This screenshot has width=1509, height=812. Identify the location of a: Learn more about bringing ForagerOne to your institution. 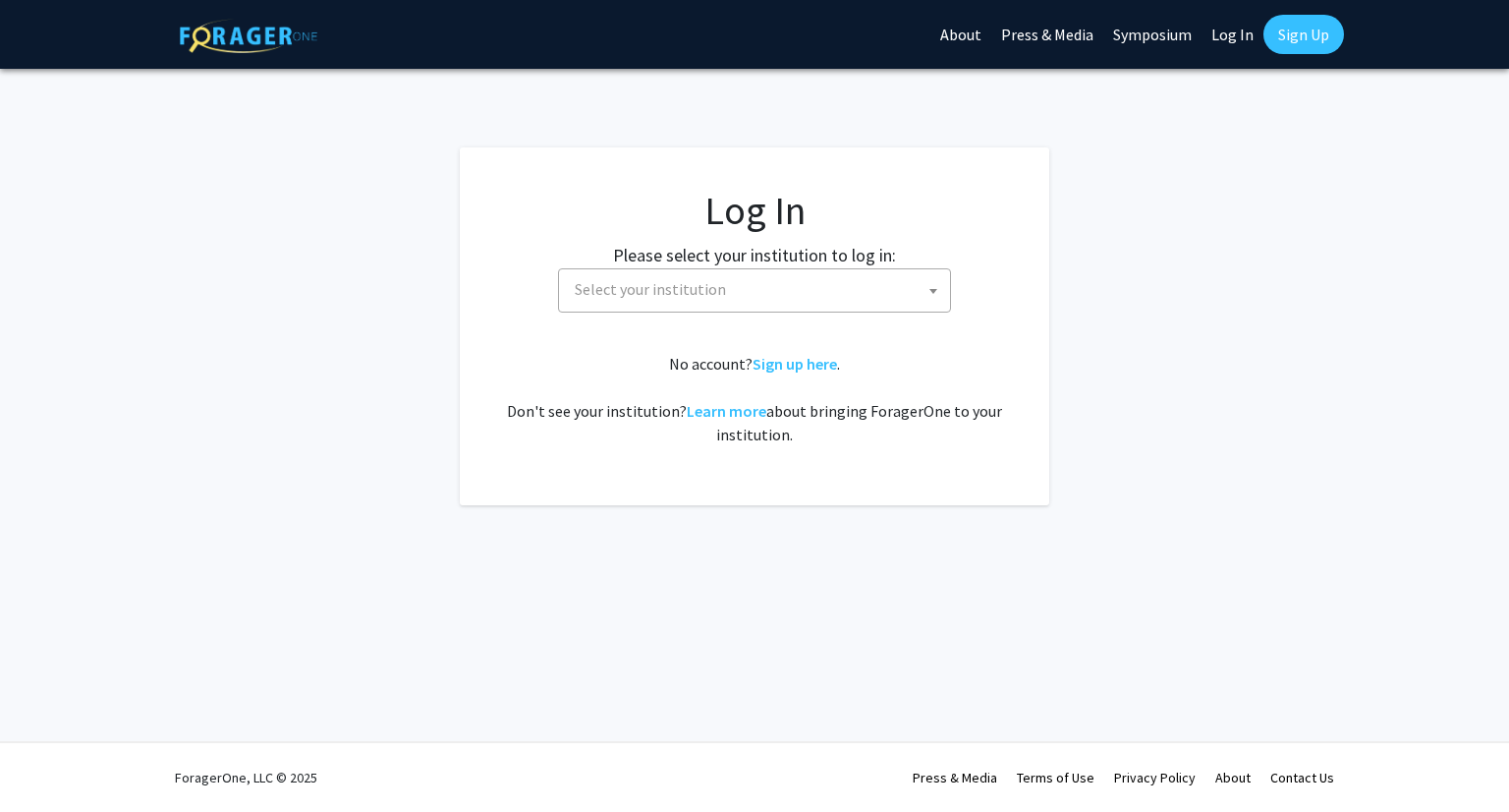
(726, 411).